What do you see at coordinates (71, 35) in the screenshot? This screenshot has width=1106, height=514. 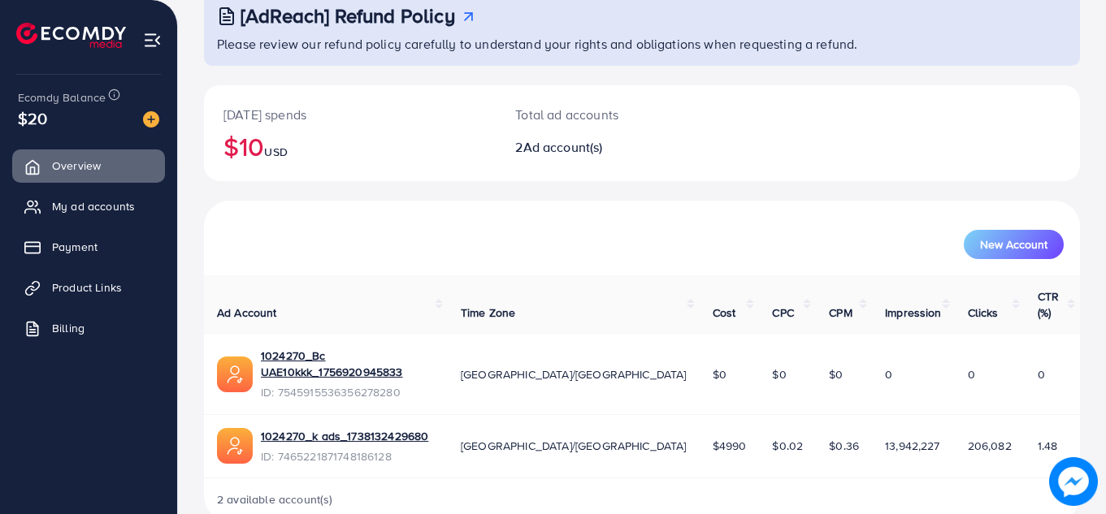 I see `a: logo` at bounding box center [71, 35].